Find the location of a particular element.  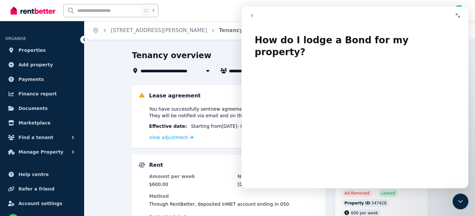

span: Ad: Removed is located at coordinates (357, 193).